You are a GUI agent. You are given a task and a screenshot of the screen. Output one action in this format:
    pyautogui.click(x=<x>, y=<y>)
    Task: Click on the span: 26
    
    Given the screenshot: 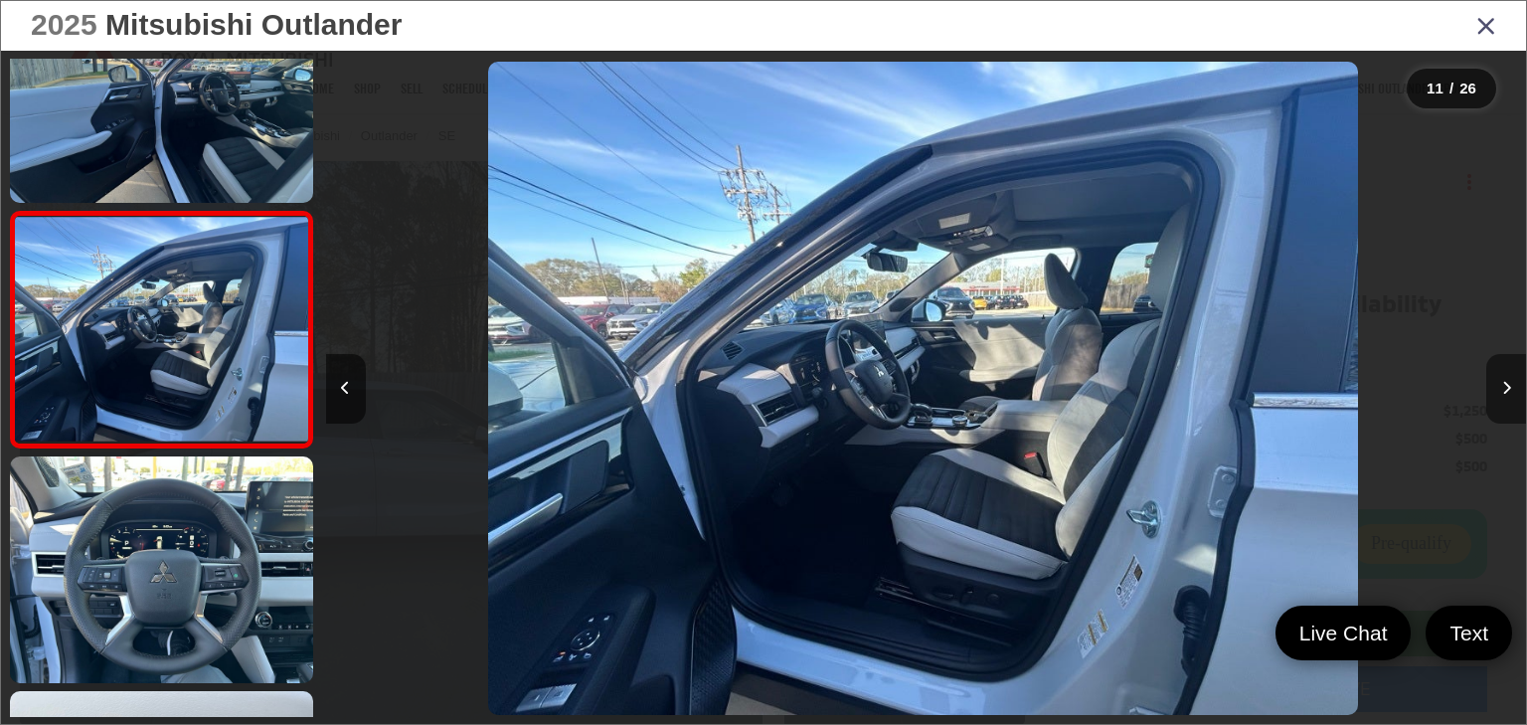 What is the action you would take?
    pyautogui.click(x=1468, y=87)
    